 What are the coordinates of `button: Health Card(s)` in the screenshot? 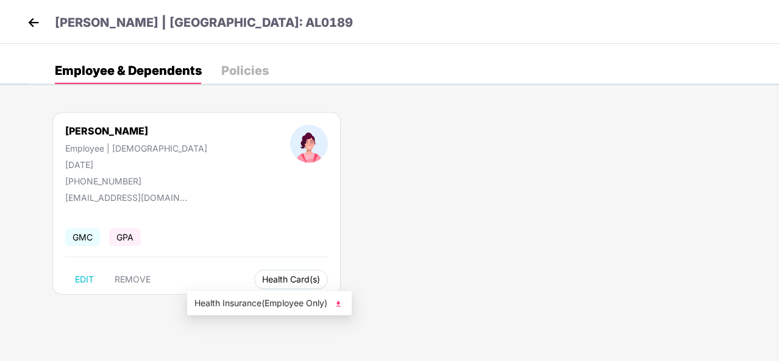 It's located at (291, 280).